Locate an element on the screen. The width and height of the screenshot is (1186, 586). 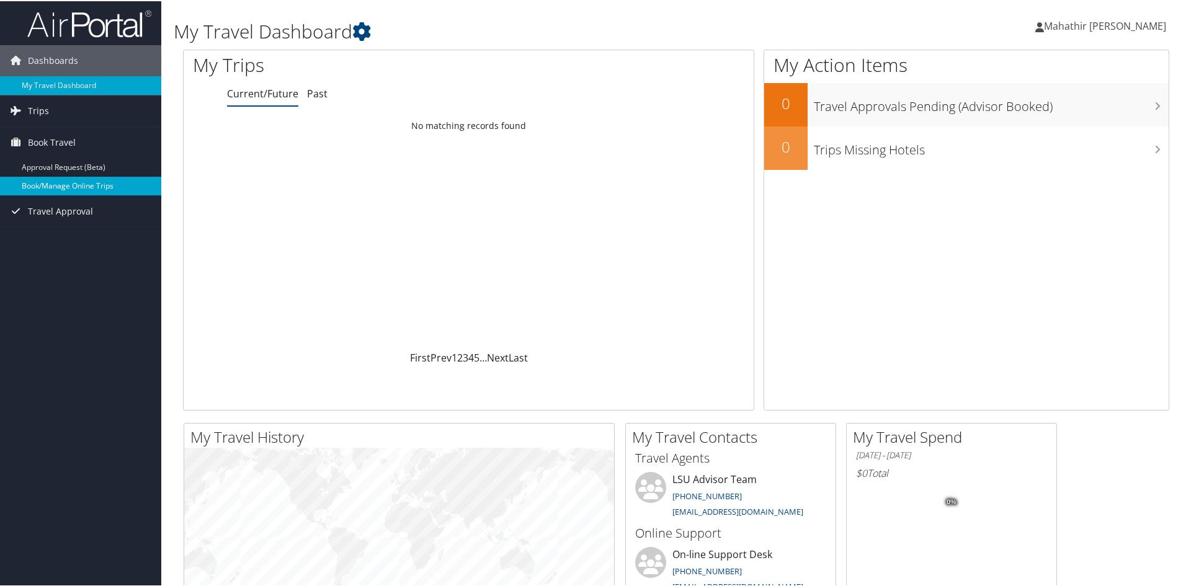
h1: My Trips is located at coordinates (350, 64).